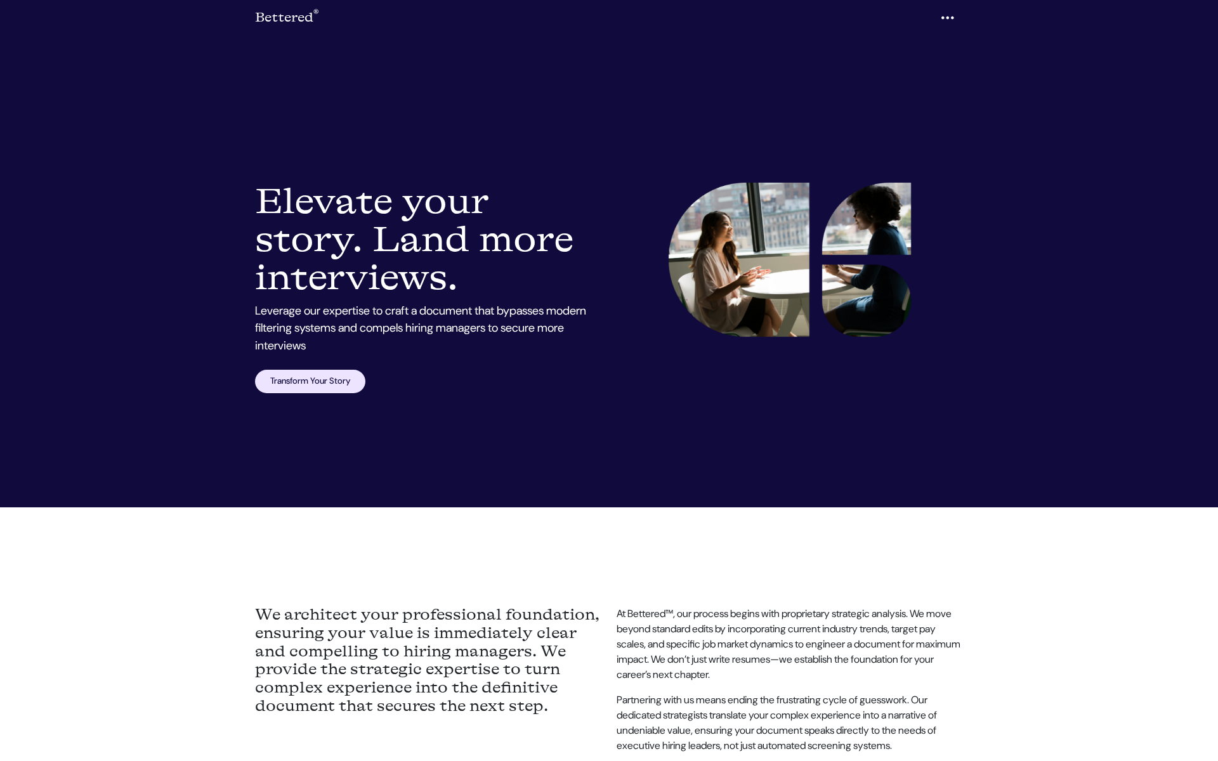 The image size is (1218, 761). Describe the element at coordinates (790, 703) in the screenshot. I see `p: Partnering with us means ending the frustrating cycle of guesswork. Our dedicated strategists tra...` at that location.